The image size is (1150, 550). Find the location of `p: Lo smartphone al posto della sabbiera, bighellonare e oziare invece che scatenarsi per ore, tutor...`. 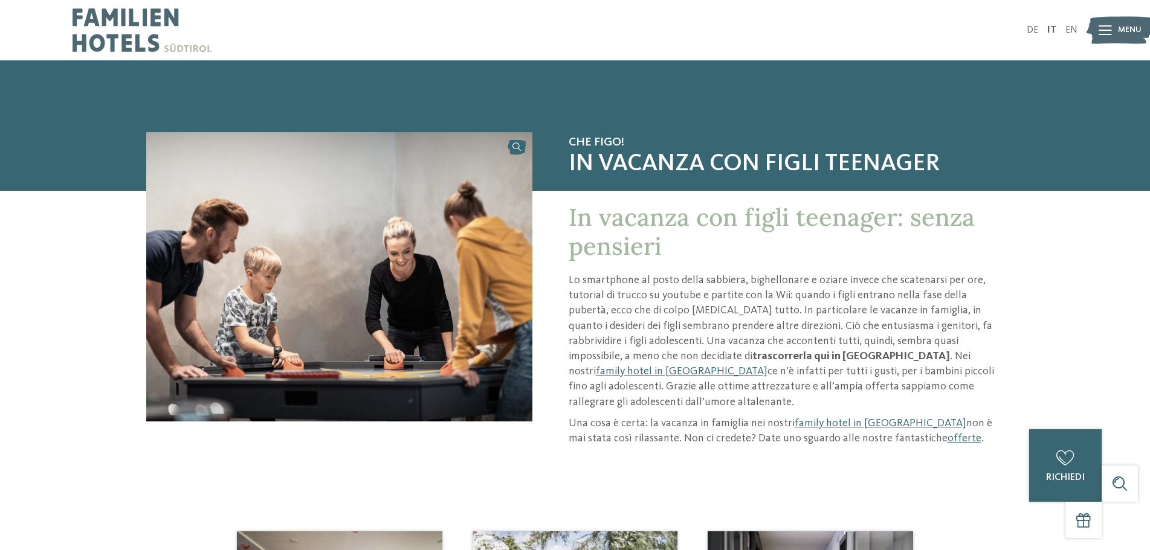

p: Lo smartphone al posto della sabbiera, bighellonare e oziare invece che scatenarsi per ore, tutor... is located at coordinates (786, 341).